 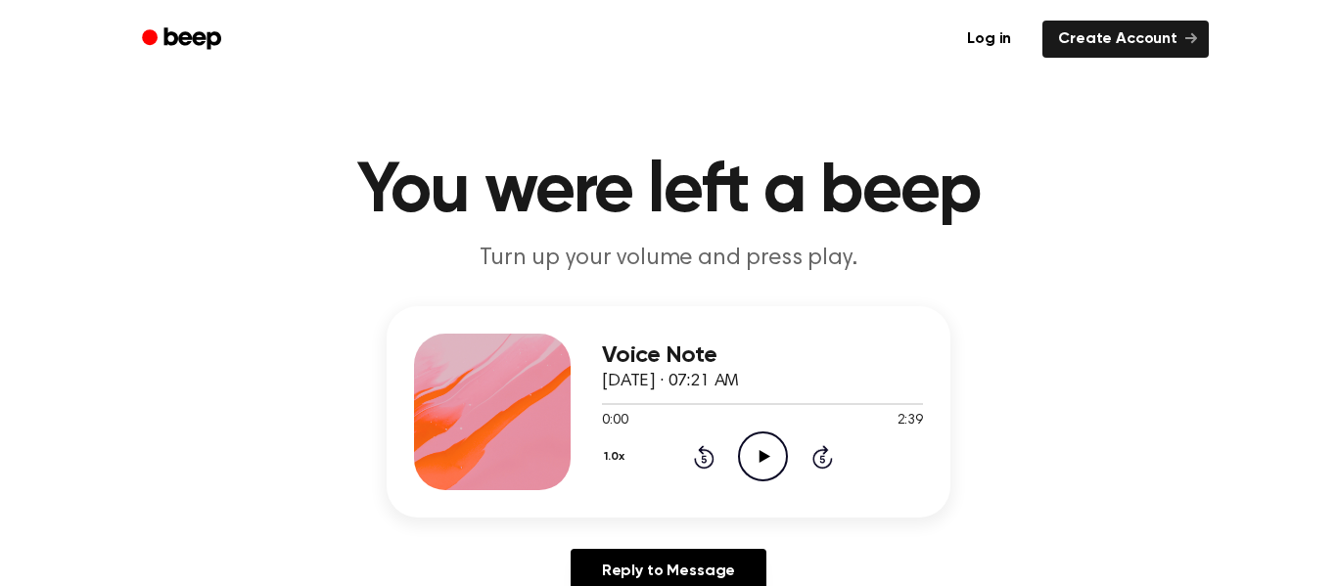 I want to click on a: Log in, so click(x=988, y=39).